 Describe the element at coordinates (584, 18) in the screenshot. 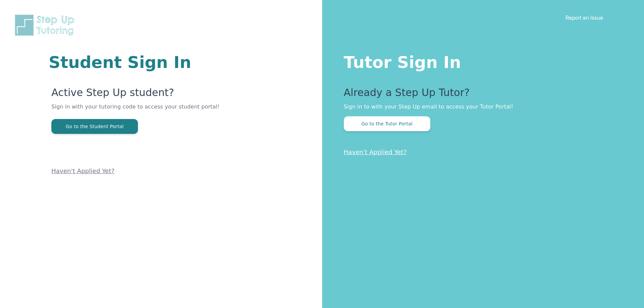

I see `a: Report an Issue` at that location.